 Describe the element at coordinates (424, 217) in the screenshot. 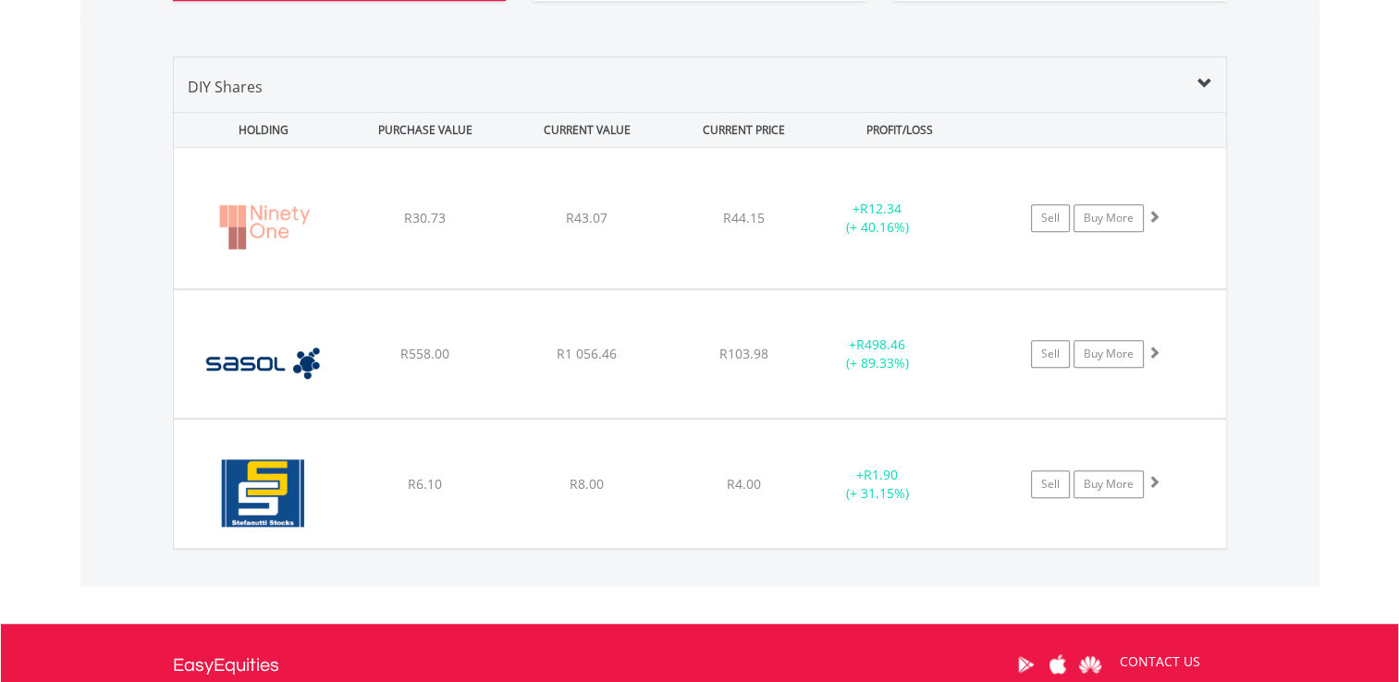

I see `span: R30.73` at that location.